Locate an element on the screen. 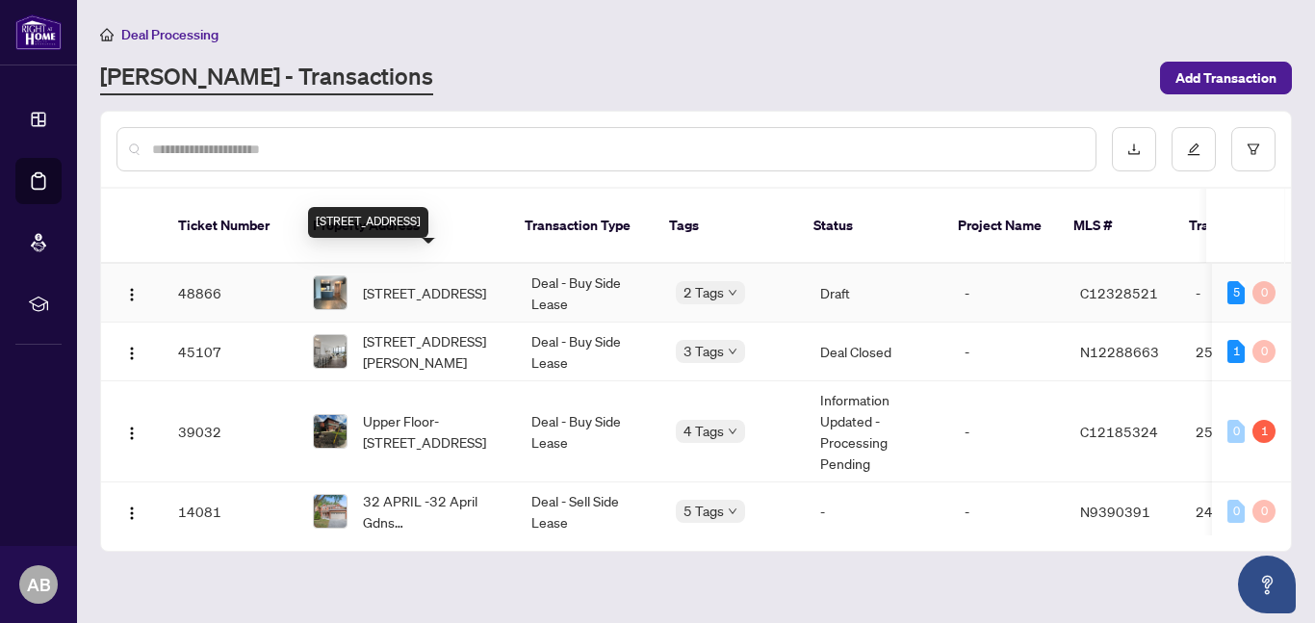  th: Tags is located at coordinates (726, 226).